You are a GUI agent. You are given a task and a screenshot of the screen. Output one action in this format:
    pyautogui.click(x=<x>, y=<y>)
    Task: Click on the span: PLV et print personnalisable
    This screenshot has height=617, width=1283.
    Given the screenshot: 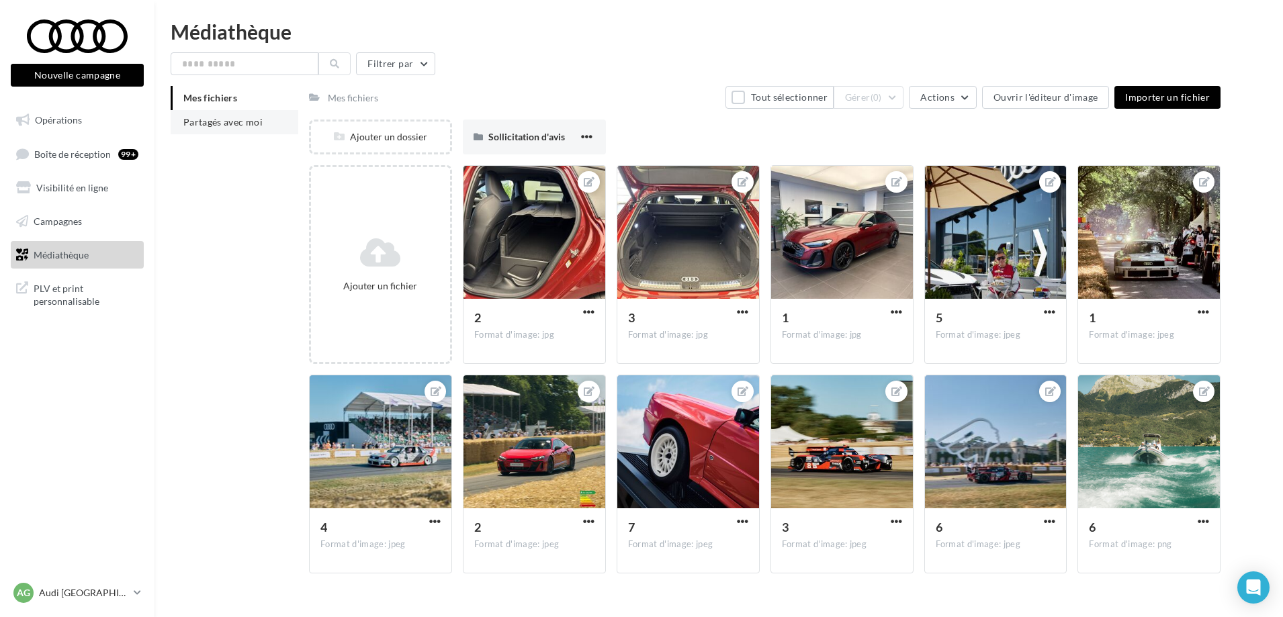 What is the action you would take?
    pyautogui.click(x=86, y=294)
    